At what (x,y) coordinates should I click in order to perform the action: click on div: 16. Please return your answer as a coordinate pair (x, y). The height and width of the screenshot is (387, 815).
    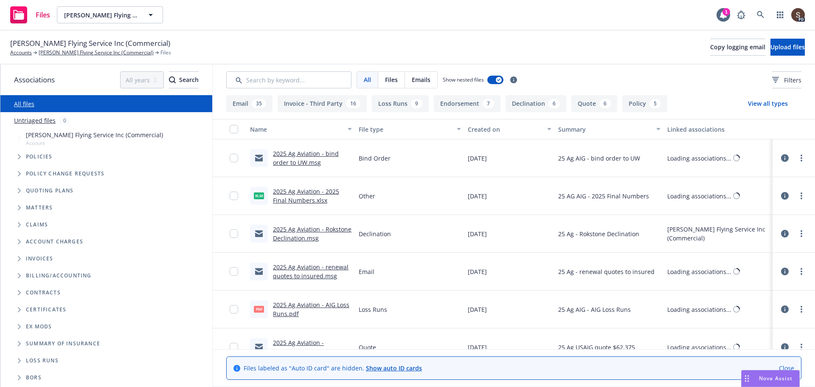
    Looking at the image, I should click on (353, 104).